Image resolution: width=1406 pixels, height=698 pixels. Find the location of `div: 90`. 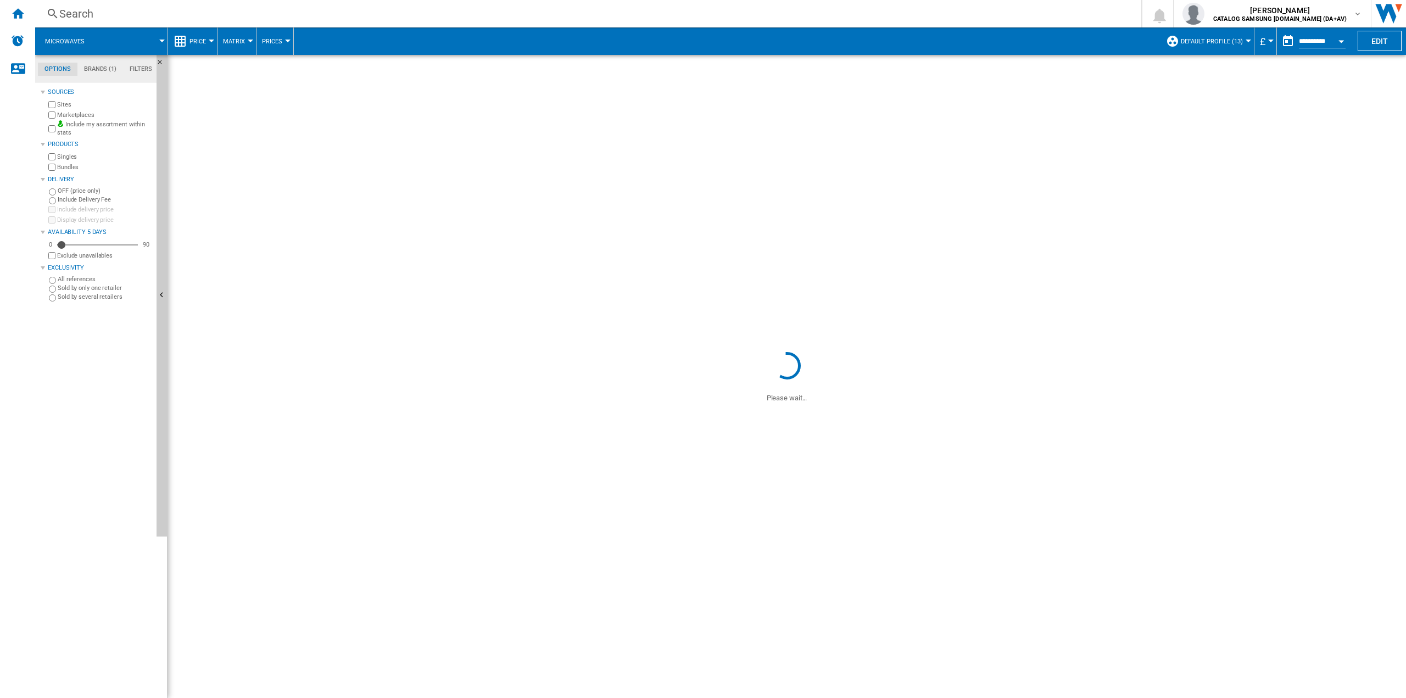

div: 90 is located at coordinates (146, 244).